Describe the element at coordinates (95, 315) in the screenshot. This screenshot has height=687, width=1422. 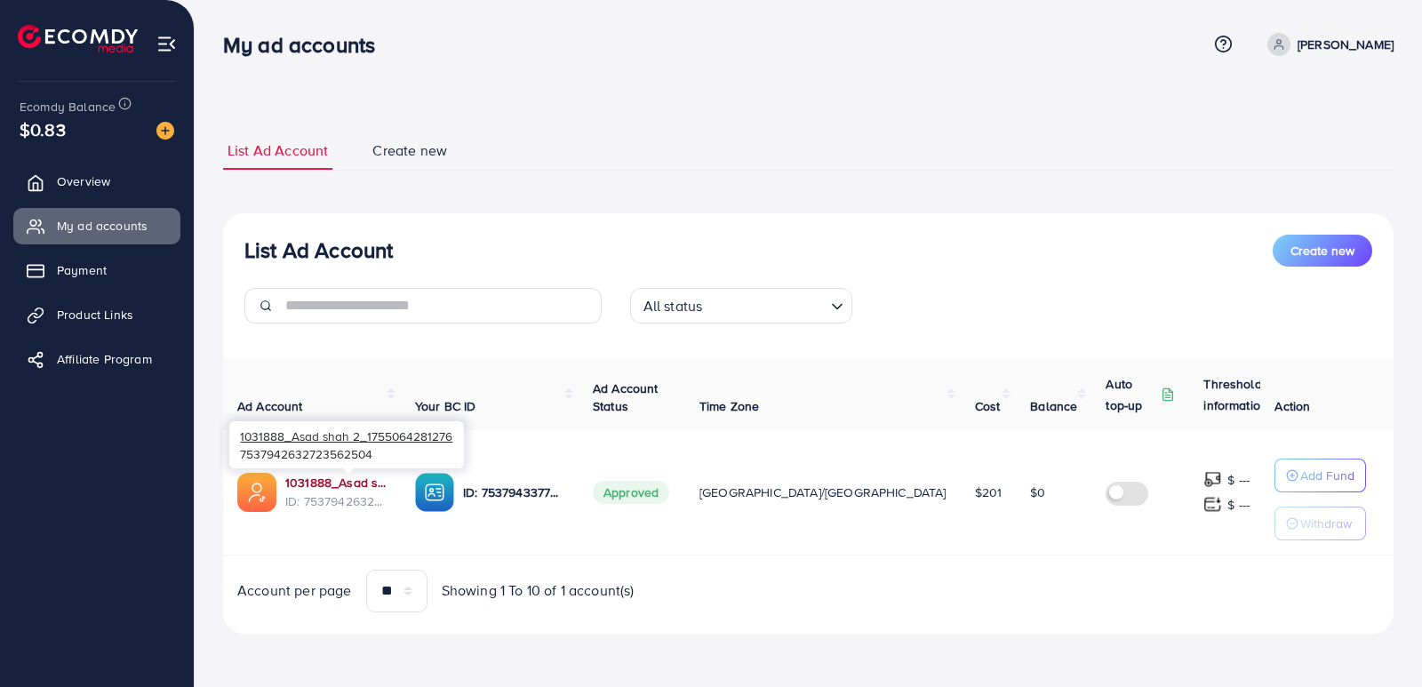
I see `span: Product Links` at that location.